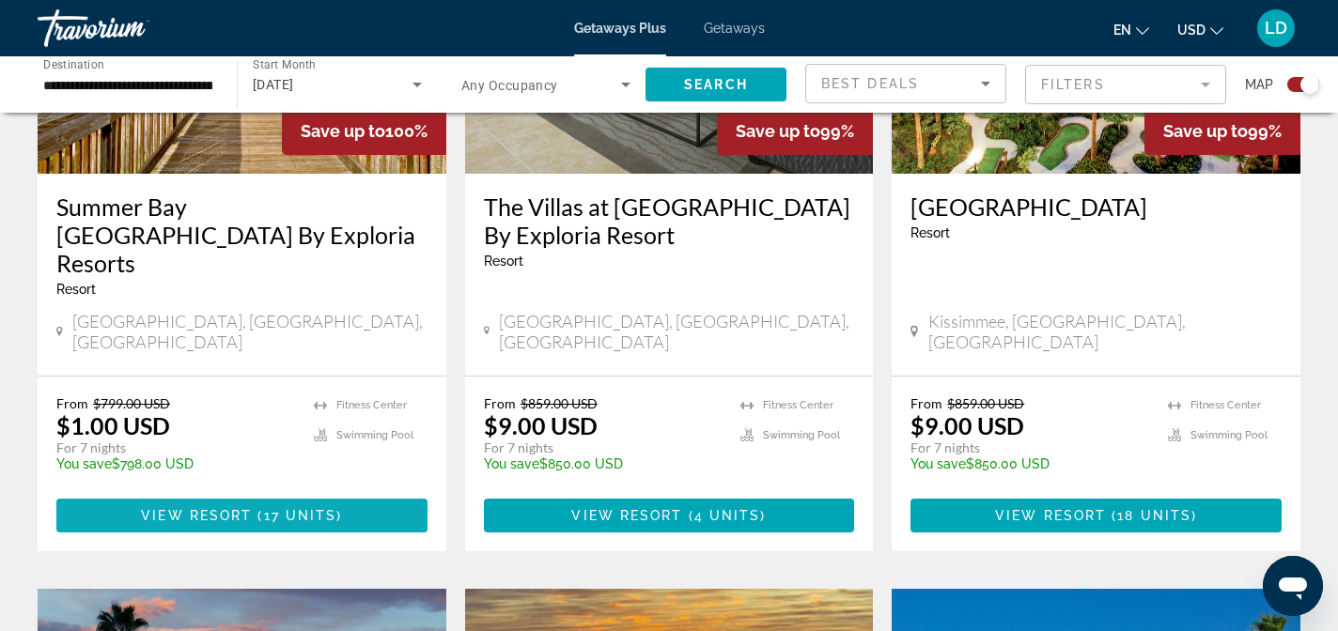  What do you see at coordinates (509, 85) in the screenshot?
I see `span: Any Occupancy` at bounding box center [509, 85].